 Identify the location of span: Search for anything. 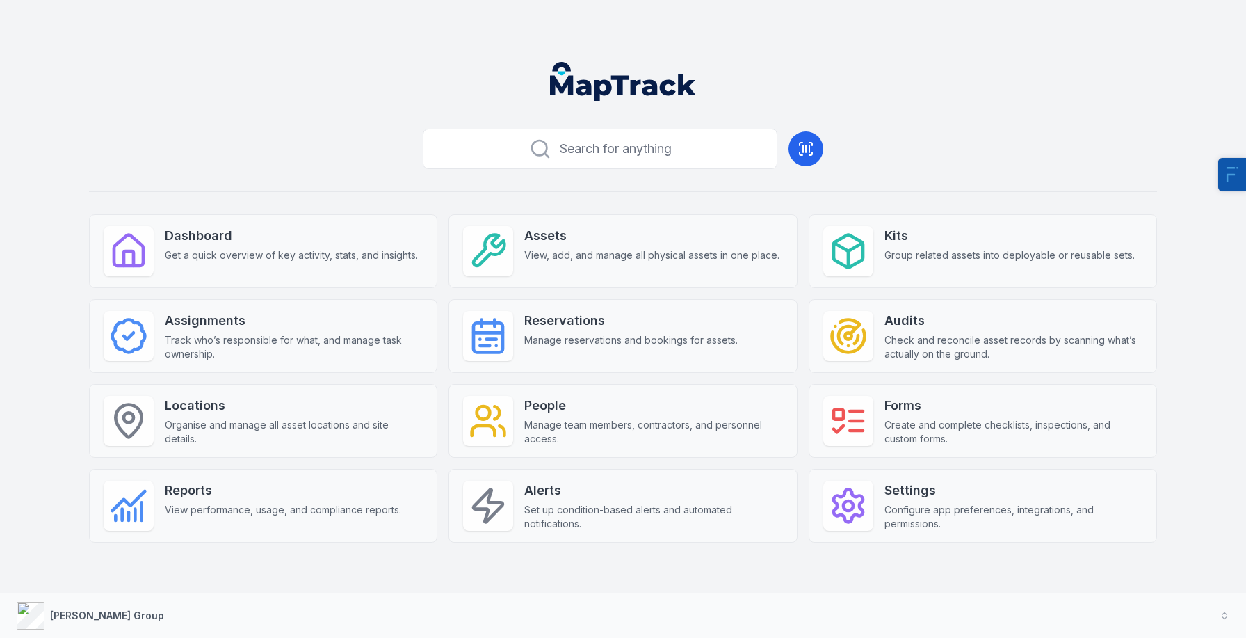
(615, 149).